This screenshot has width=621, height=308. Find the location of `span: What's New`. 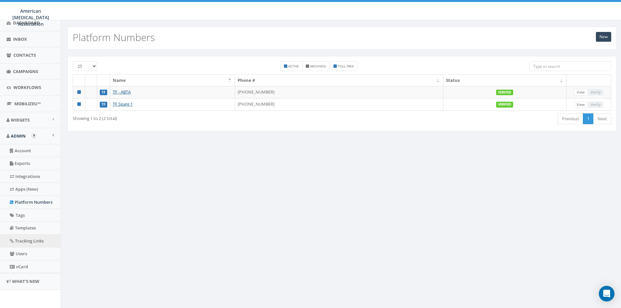

span: What's New is located at coordinates (26, 281).